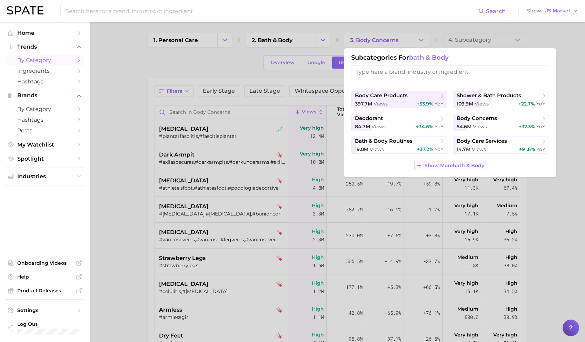 The width and height of the screenshot is (585, 342). What do you see at coordinates (553, 11) in the screenshot?
I see `button: ShowUS Market` at bounding box center [553, 11].